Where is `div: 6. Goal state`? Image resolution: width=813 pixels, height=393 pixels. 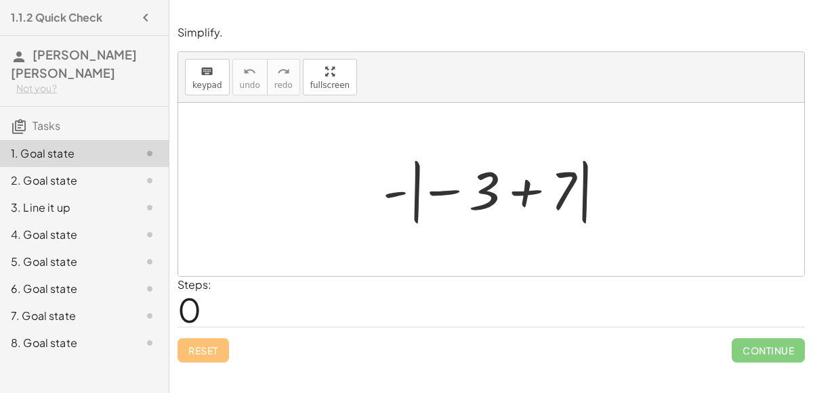 div: 6. Goal state is located at coordinates (65, 289).